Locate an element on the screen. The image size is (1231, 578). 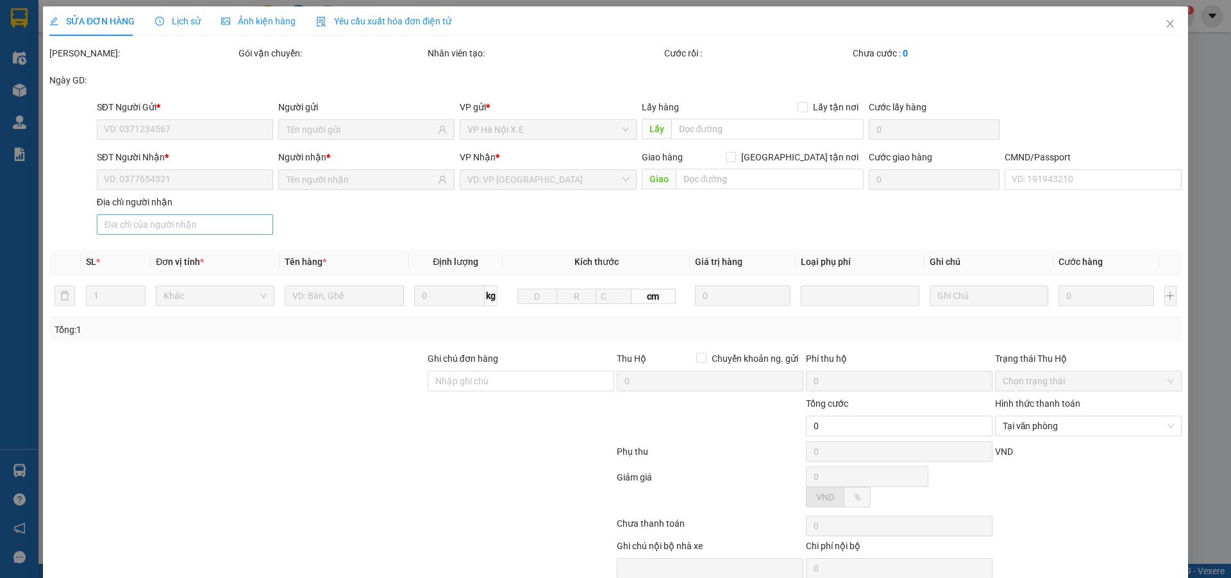
div: SĐT Người Gửi is located at coordinates (185, 107).